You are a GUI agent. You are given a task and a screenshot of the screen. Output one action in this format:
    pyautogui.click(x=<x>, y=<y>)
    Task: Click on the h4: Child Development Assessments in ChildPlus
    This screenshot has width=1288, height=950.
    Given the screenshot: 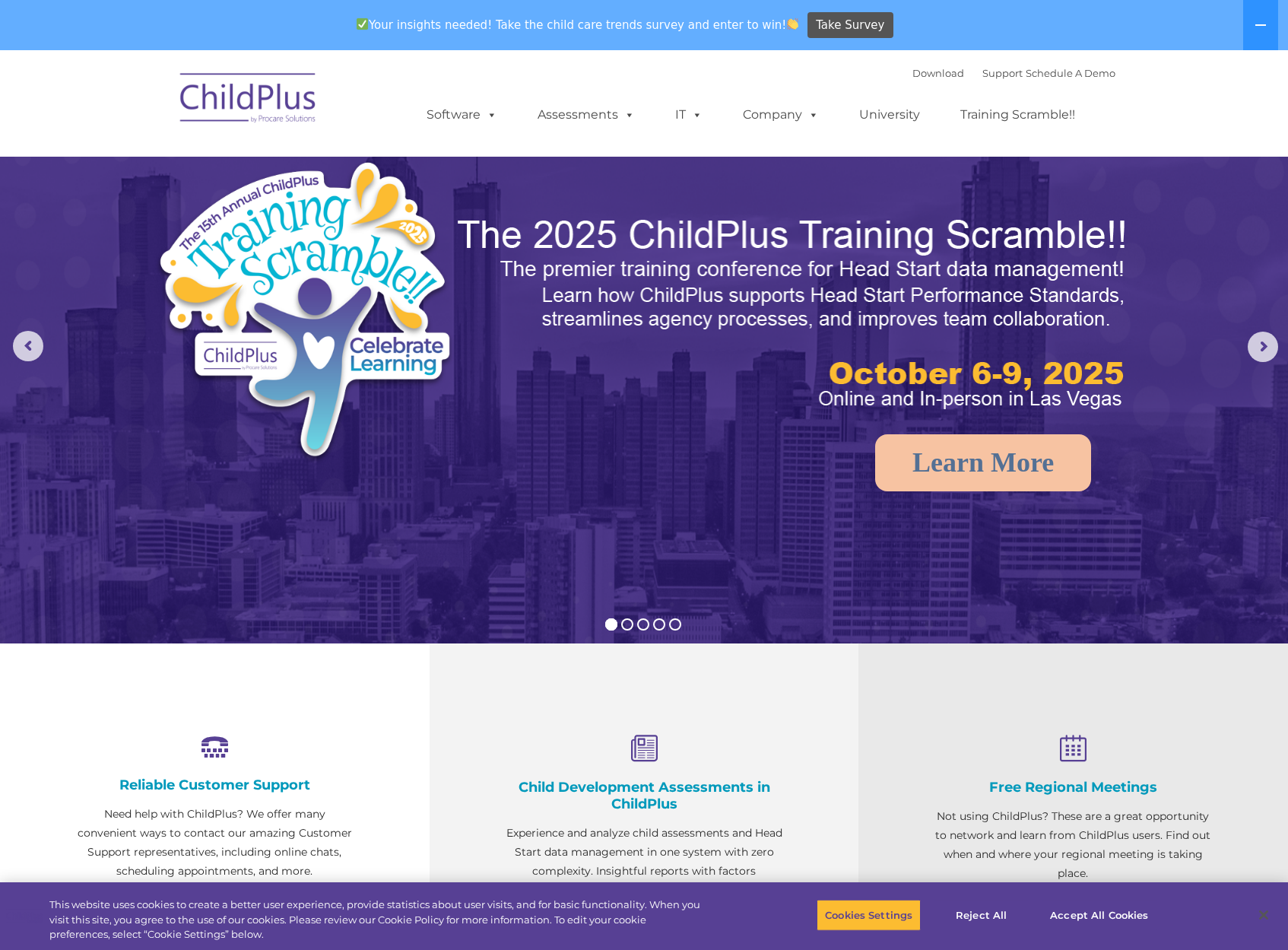 What is the action you would take?
    pyautogui.click(x=644, y=796)
    